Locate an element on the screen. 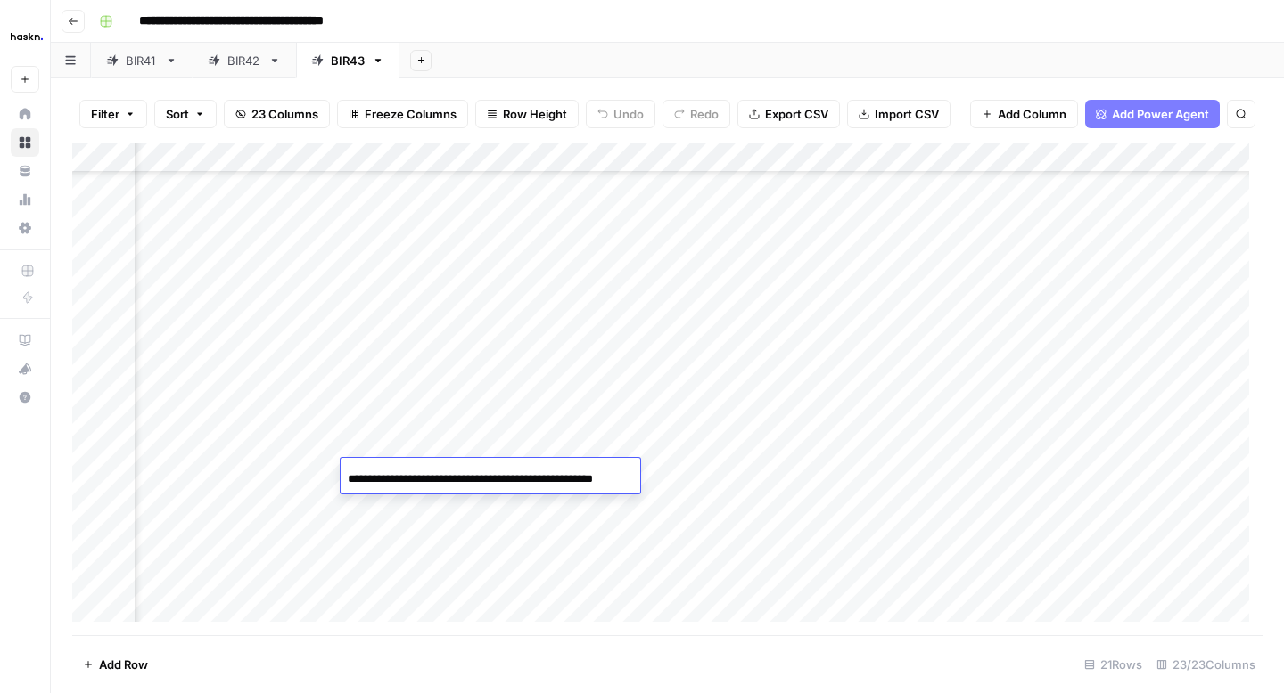 The width and height of the screenshot is (1284, 693). button: Sort is located at coordinates (185, 114).